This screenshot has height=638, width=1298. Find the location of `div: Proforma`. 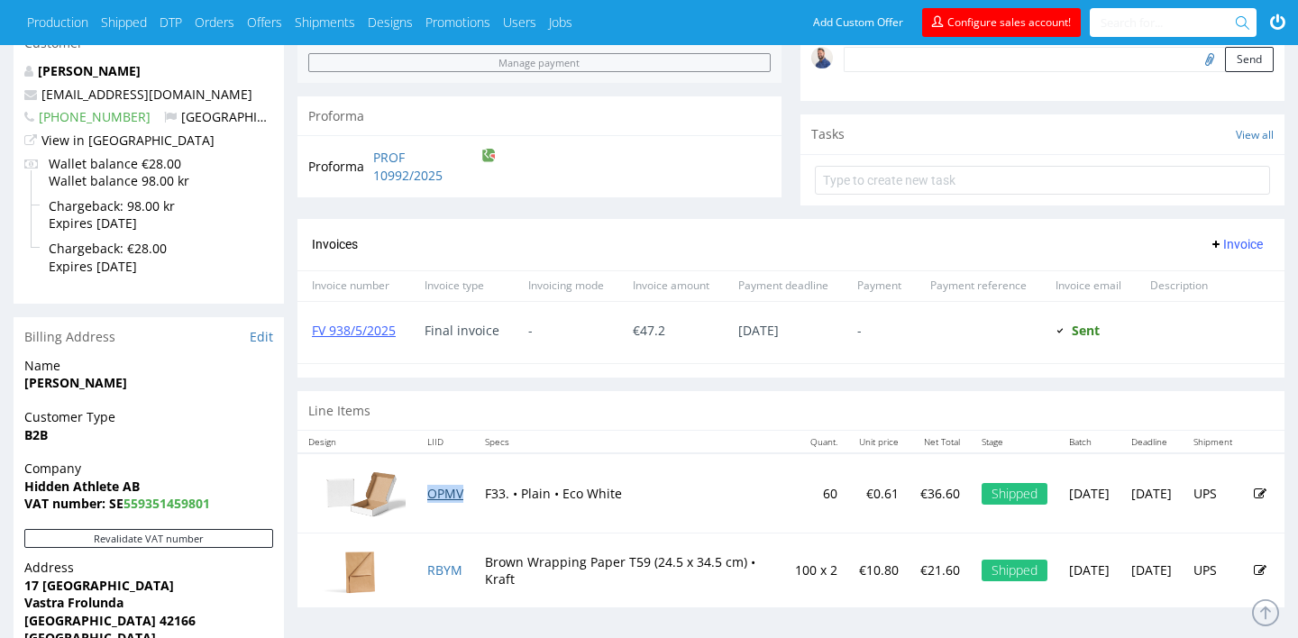

div: Proforma is located at coordinates (539, 116).